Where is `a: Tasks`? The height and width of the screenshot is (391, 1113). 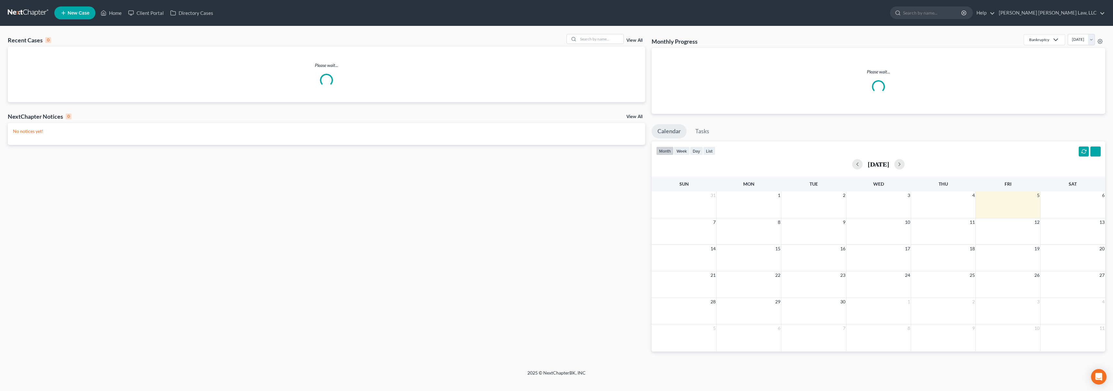
a: Tasks is located at coordinates (702, 131).